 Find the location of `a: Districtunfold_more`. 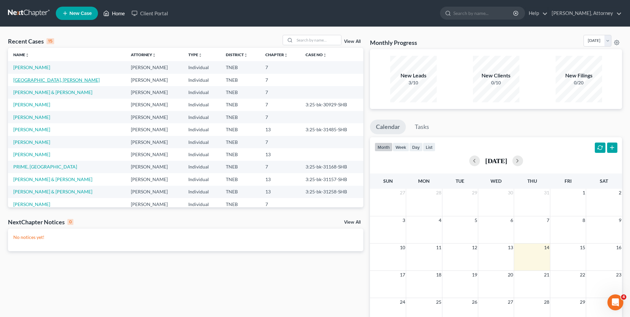

a: Districtunfold_more is located at coordinates (237, 54).